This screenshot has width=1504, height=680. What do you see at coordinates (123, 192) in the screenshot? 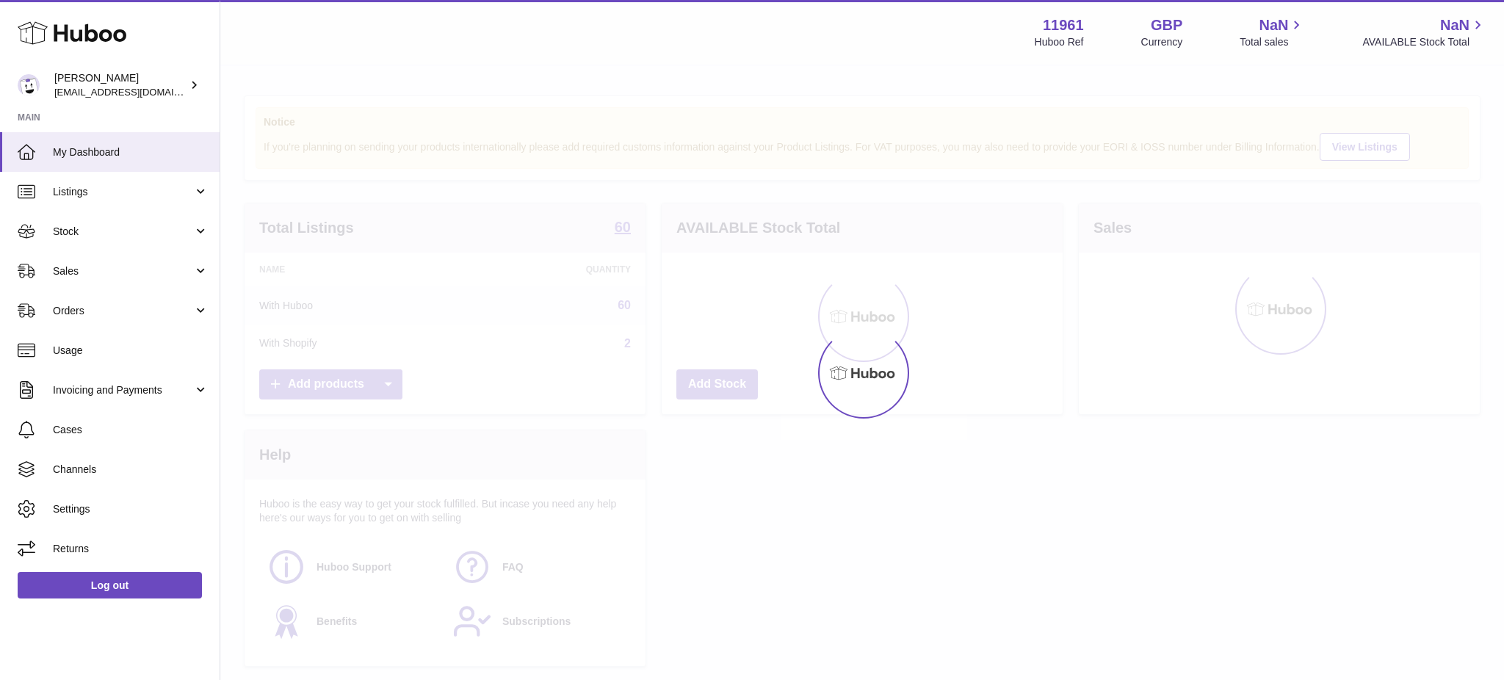
I see `span: Listings` at bounding box center [123, 192].